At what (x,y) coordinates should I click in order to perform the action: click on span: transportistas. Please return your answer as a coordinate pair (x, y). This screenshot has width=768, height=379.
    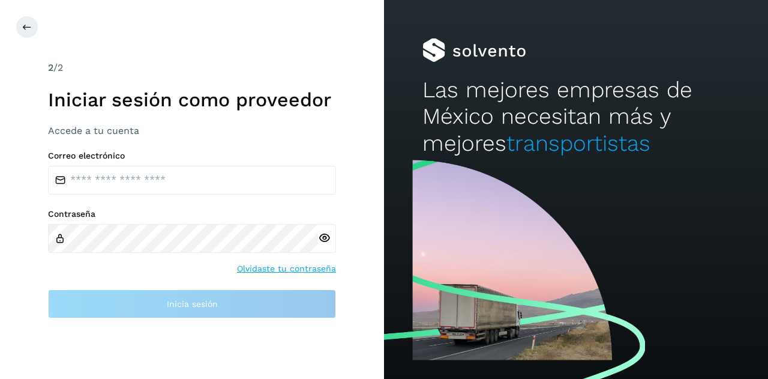
    Looking at the image, I should click on (578, 143).